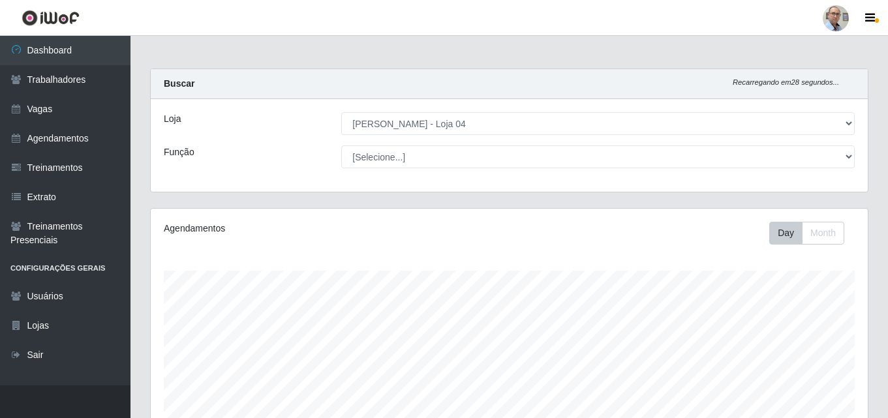  What do you see at coordinates (302, 228) in the screenshot?
I see `div: Agendamentos` at bounding box center [302, 228].